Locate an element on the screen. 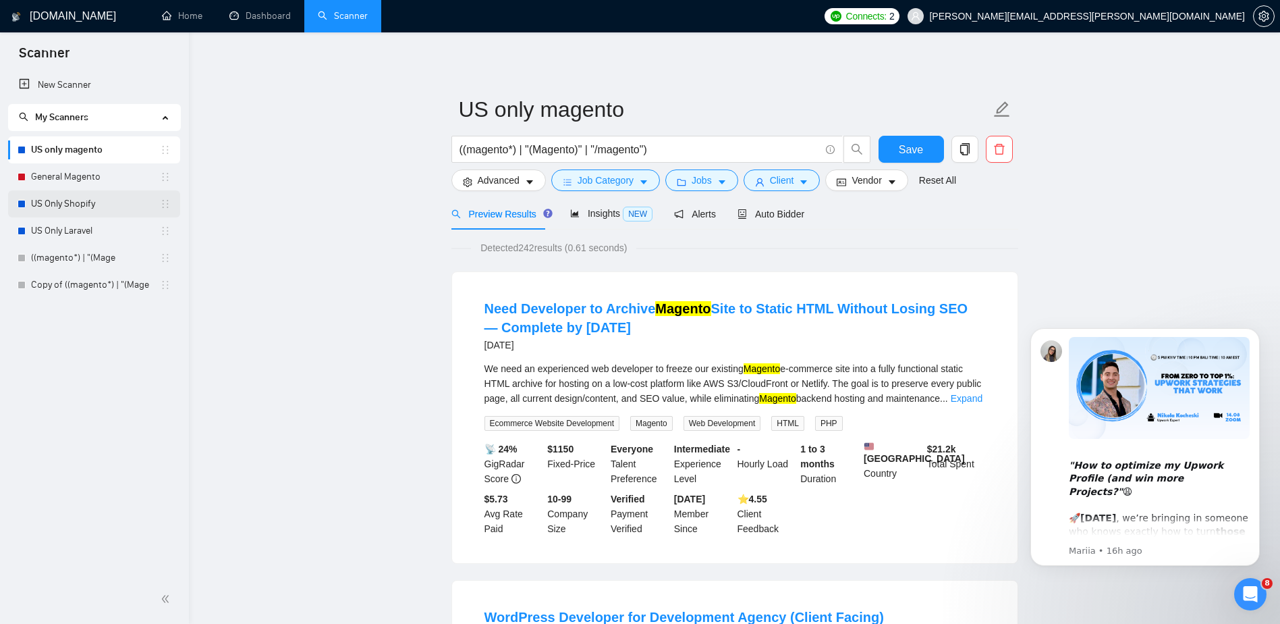 Image resolution: width=1280 pixels, height=624 pixels. span: Advanced is located at coordinates (499, 180).